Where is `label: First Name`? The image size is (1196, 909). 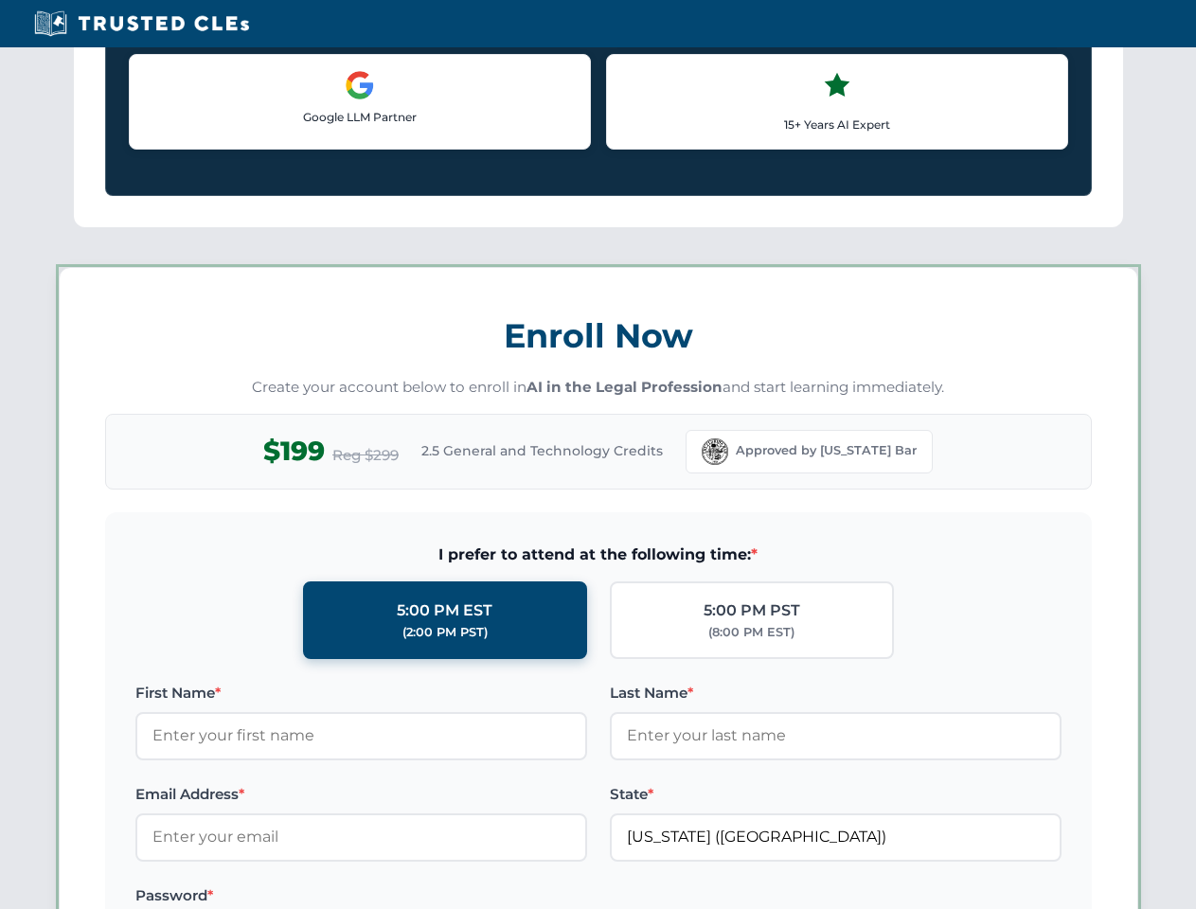
label: First Name is located at coordinates (361, 693).